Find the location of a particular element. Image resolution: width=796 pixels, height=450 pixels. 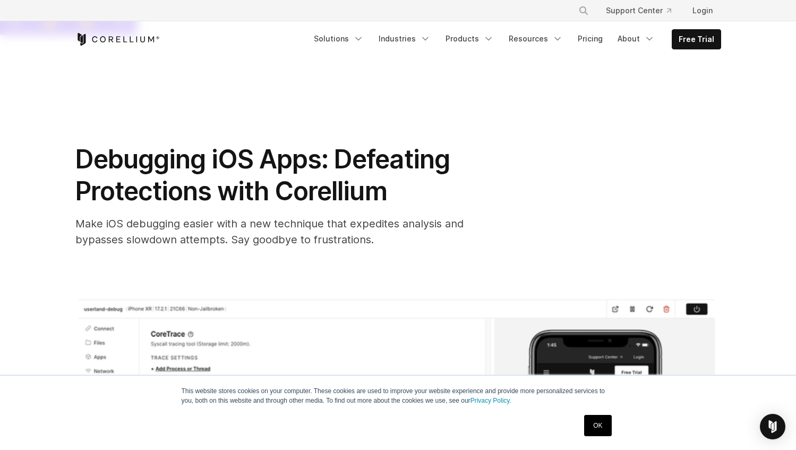

a: OK is located at coordinates (597, 425).